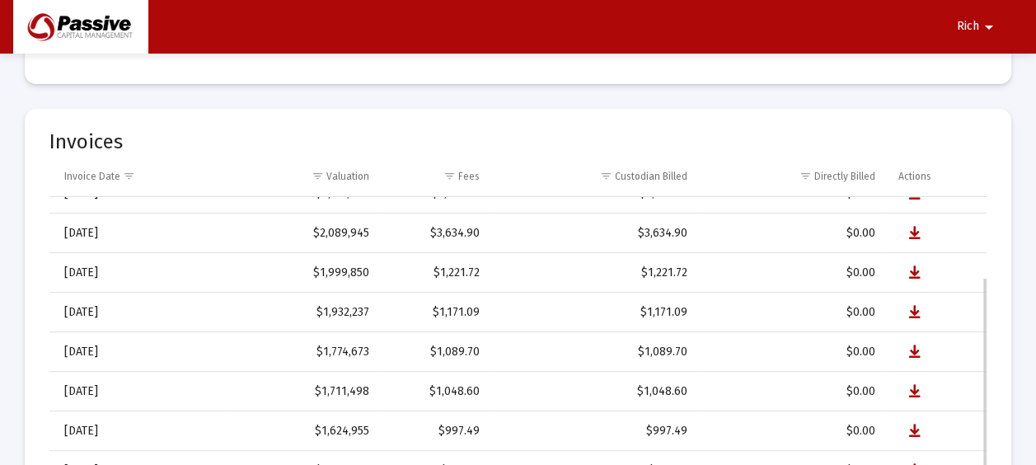  I want to click on div: Directly Billed, so click(844, 176).